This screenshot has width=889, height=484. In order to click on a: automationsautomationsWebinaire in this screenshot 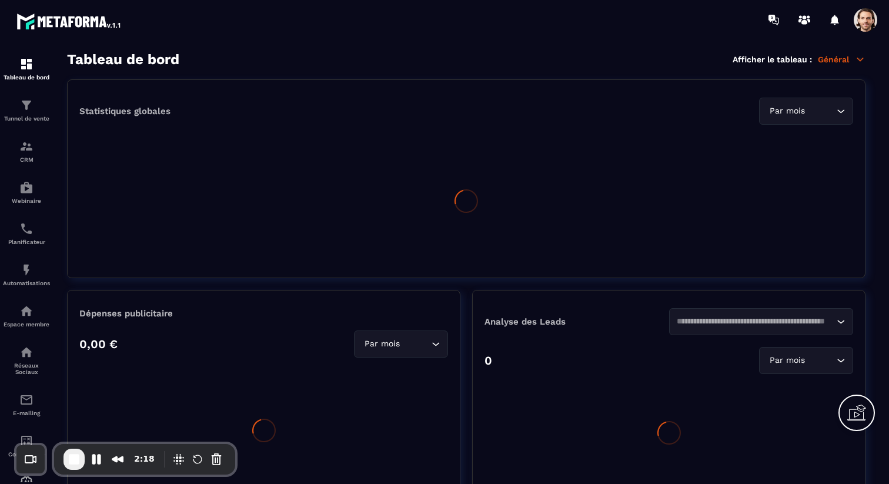, I will do `click(26, 192)`.